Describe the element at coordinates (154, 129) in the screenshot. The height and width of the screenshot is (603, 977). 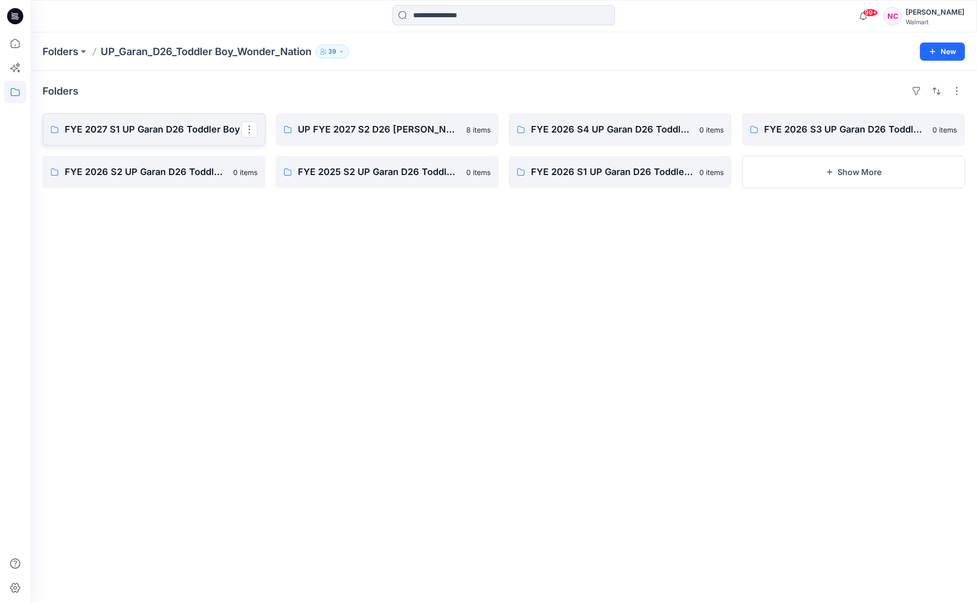
I see `a: FYE 2027 S1 UP Garan D26 Toddler Boy` at that location.